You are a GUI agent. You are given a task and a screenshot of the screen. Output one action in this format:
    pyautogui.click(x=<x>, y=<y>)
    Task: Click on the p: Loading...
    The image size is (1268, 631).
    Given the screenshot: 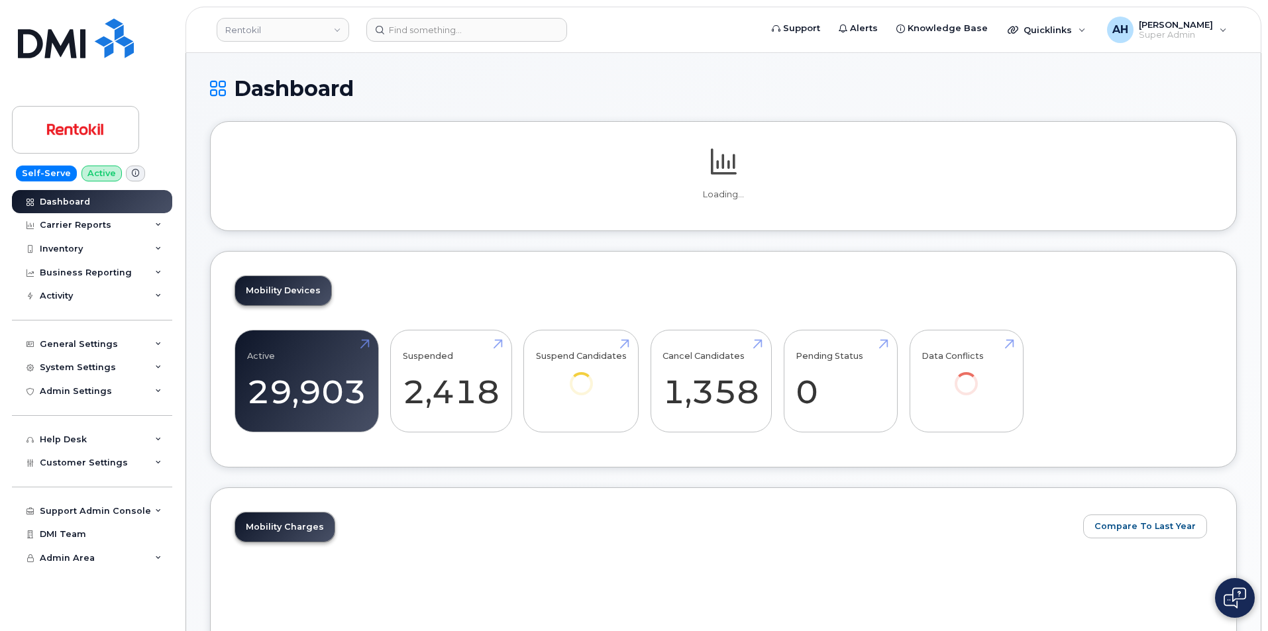 What is the action you would take?
    pyautogui.click(x=723, y=195)
    